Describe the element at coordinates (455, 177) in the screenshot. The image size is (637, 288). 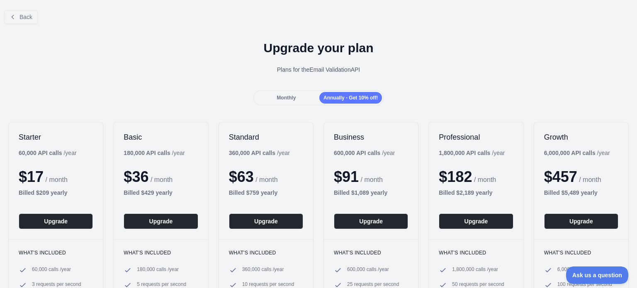
I see `span: $ 182` at that location.